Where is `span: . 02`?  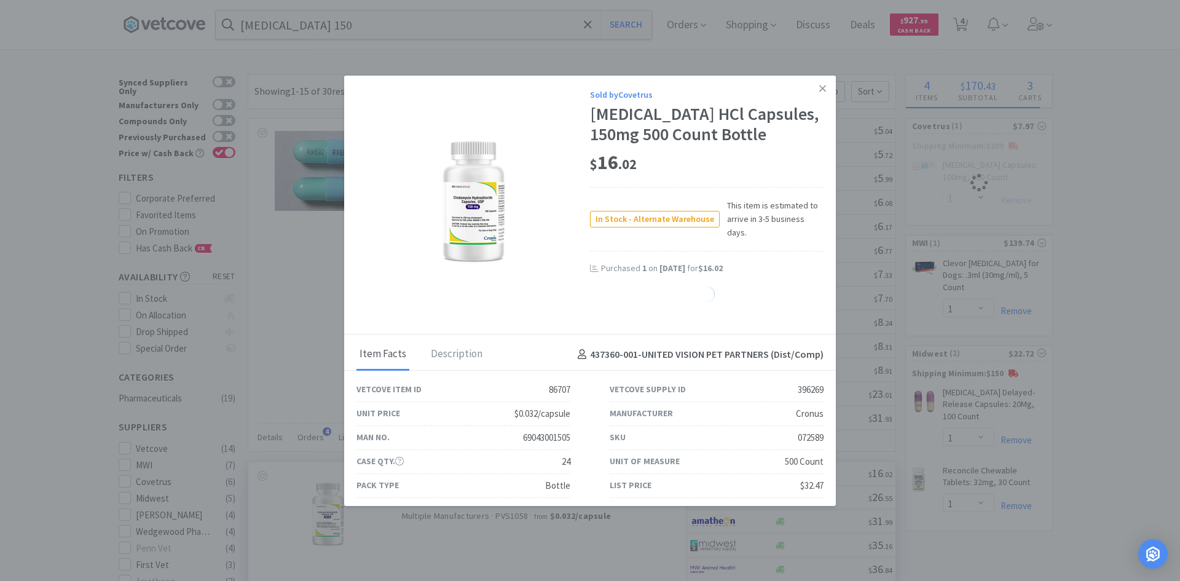
span: . 02 is located at coordinates (628, 164).